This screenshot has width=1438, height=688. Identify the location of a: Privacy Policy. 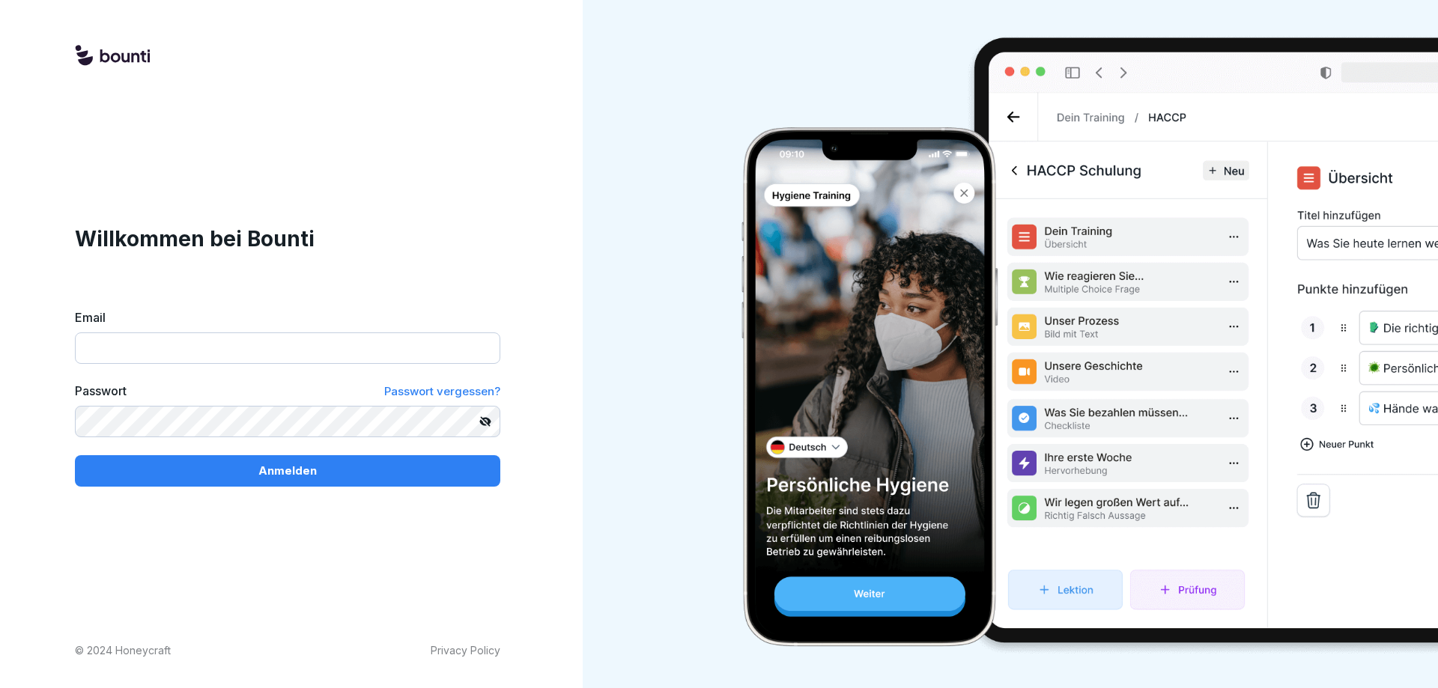
(465, 650).